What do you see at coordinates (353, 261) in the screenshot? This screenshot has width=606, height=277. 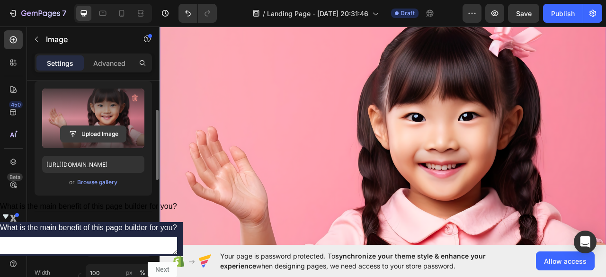 I see `span: synchronize your theme style & enhance your experience` at bounding box center [353, 261].